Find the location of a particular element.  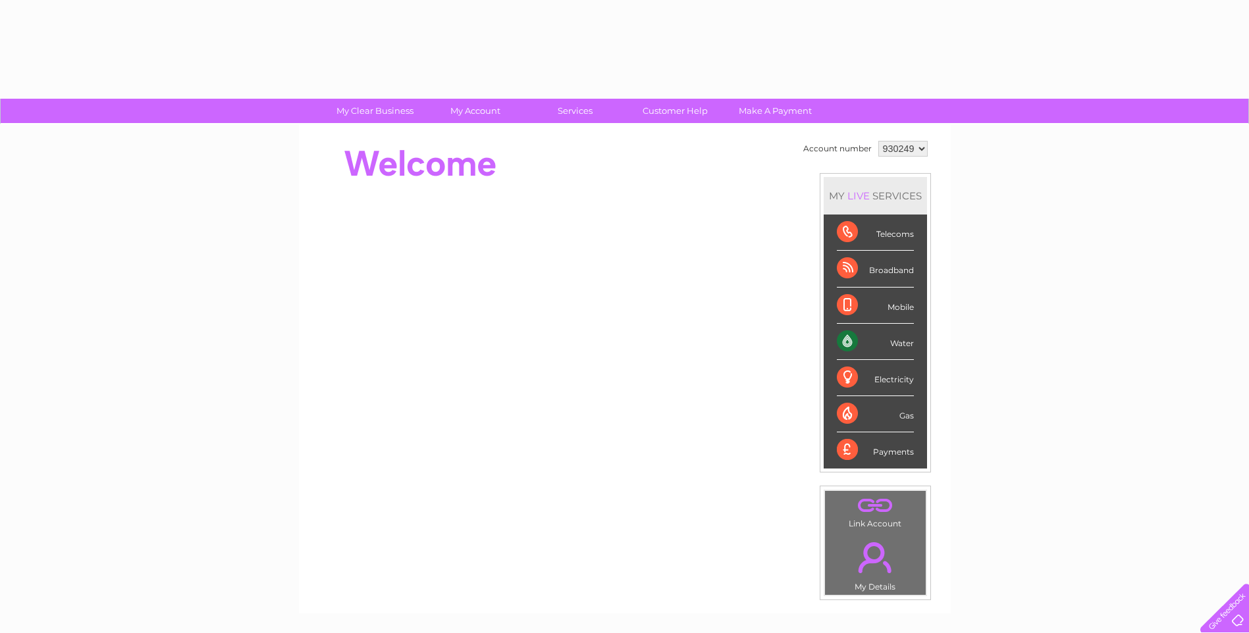

div: Payments is located at coordinates (875, 450).